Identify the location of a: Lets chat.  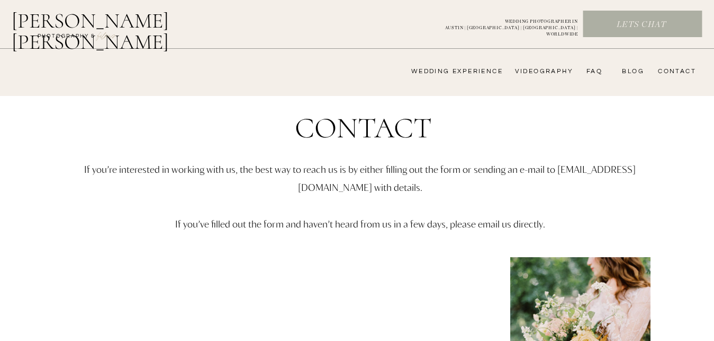
(642, 25).